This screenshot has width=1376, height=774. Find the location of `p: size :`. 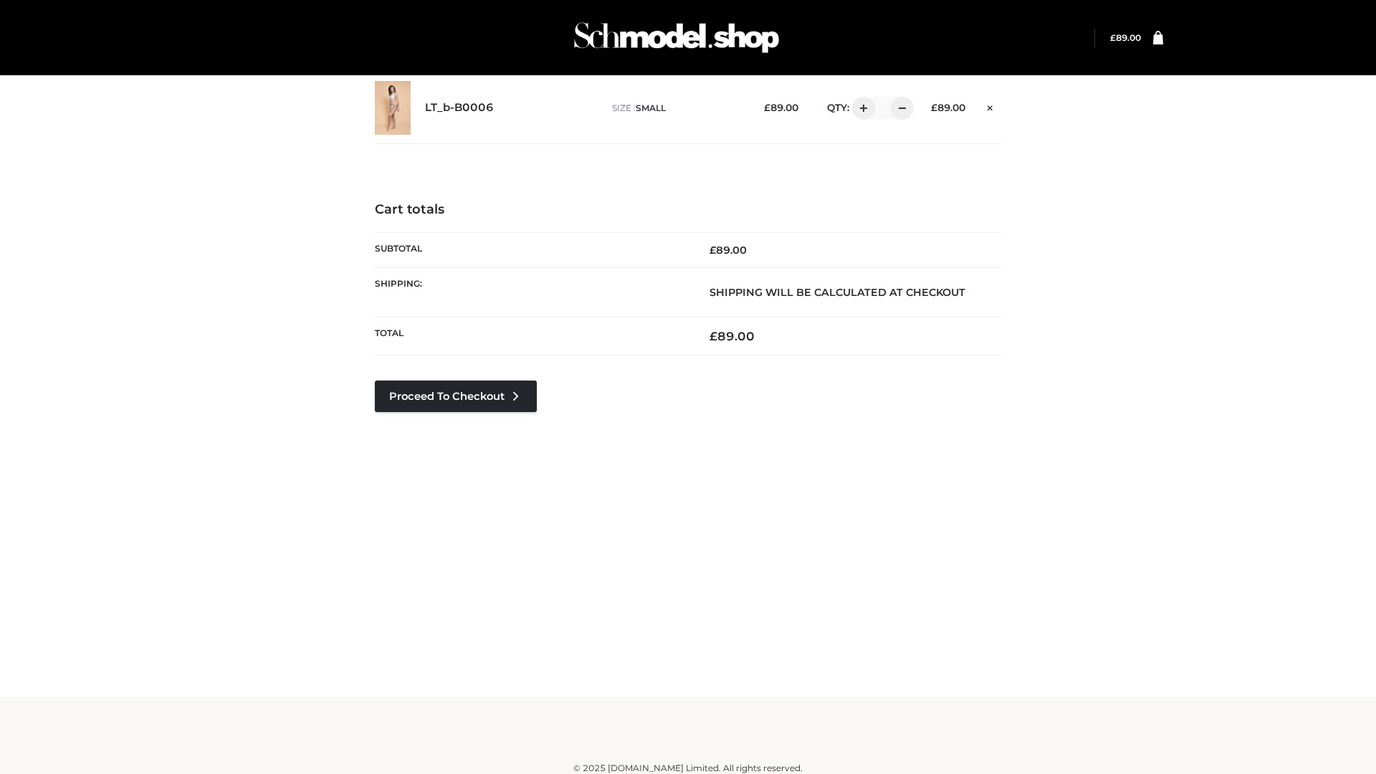

p: size : is located at coordinates (677, 108).